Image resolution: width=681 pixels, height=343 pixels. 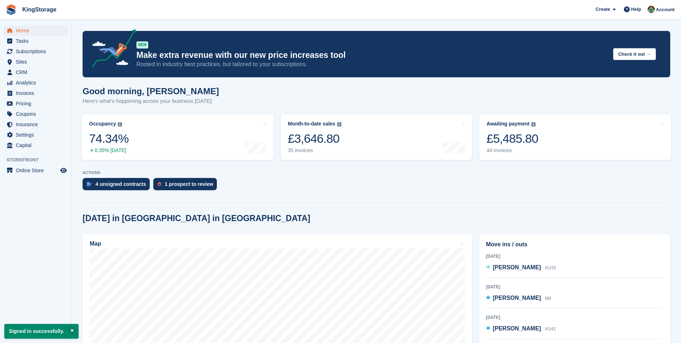 I want to click on span: Sites, so click(x=37, y=62).